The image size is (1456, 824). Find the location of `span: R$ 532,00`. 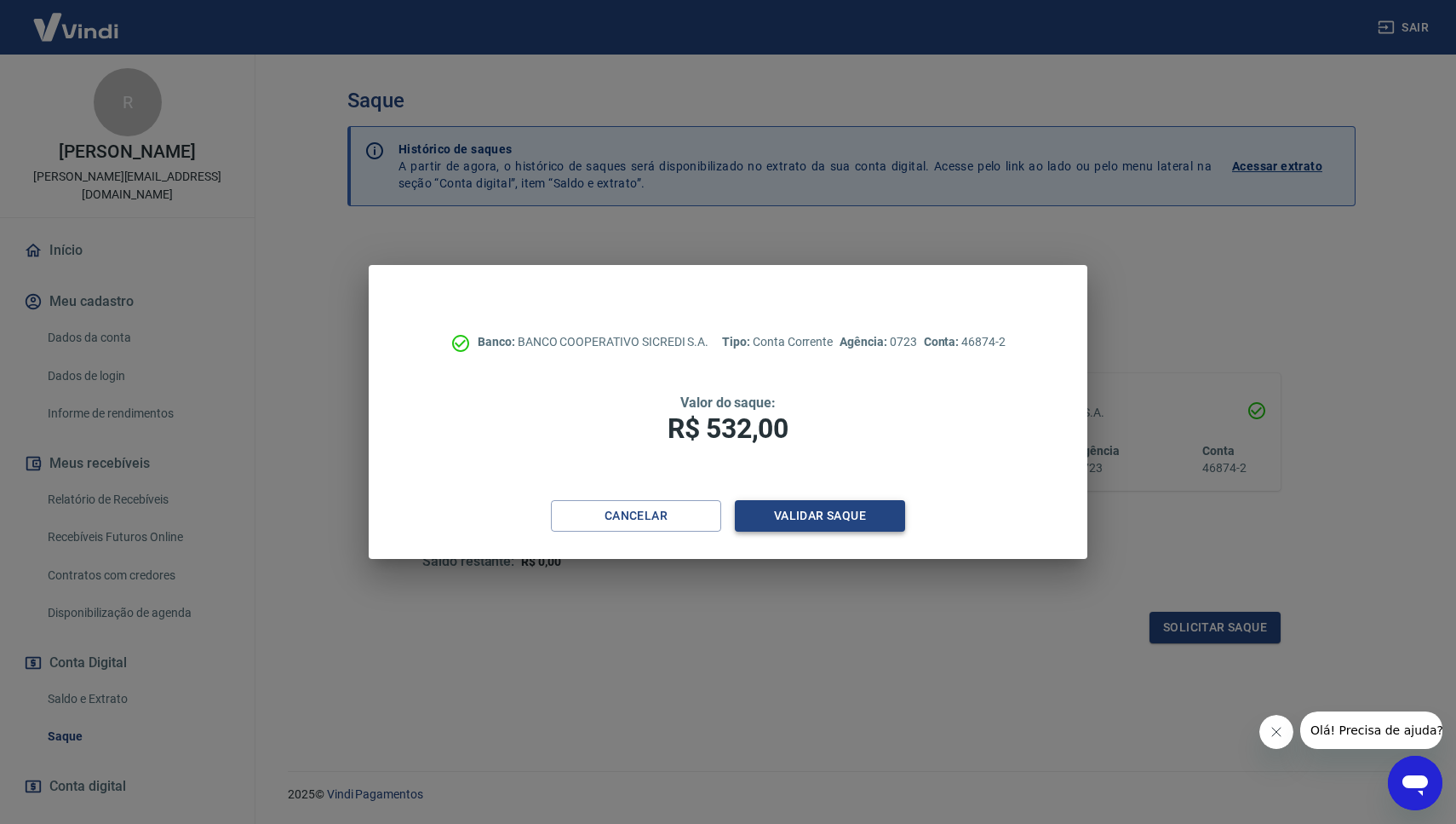

span: R$ 532,00 is located at coordinates (728, 429).